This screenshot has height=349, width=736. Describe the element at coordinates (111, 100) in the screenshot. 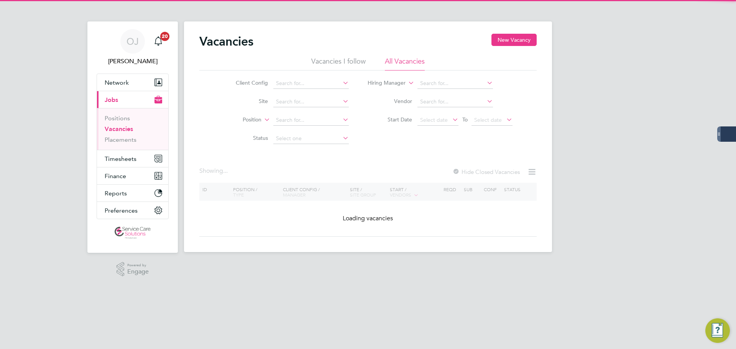

I see `span: Jobs` at that location.